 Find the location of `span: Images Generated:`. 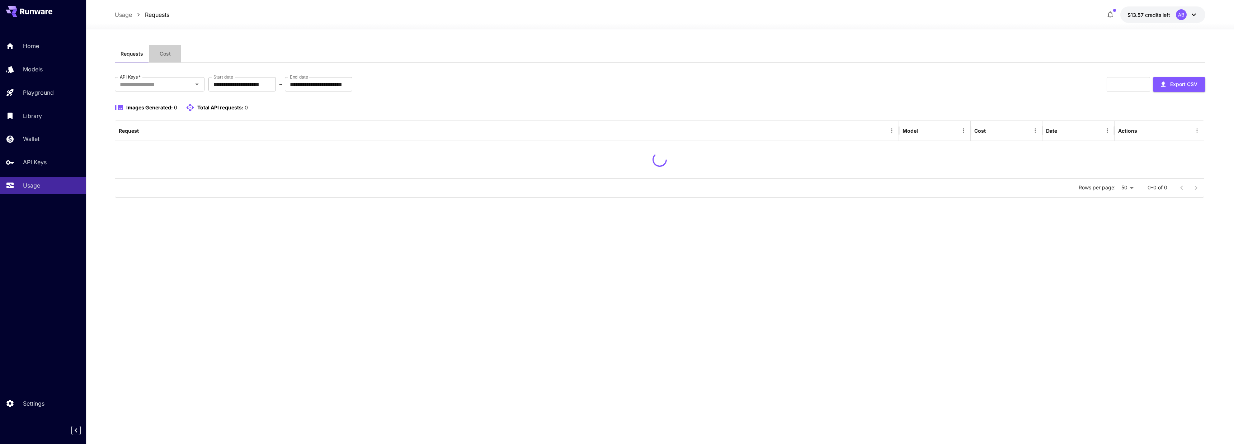

span: Images Generated: is located at coordinates (150, 107).